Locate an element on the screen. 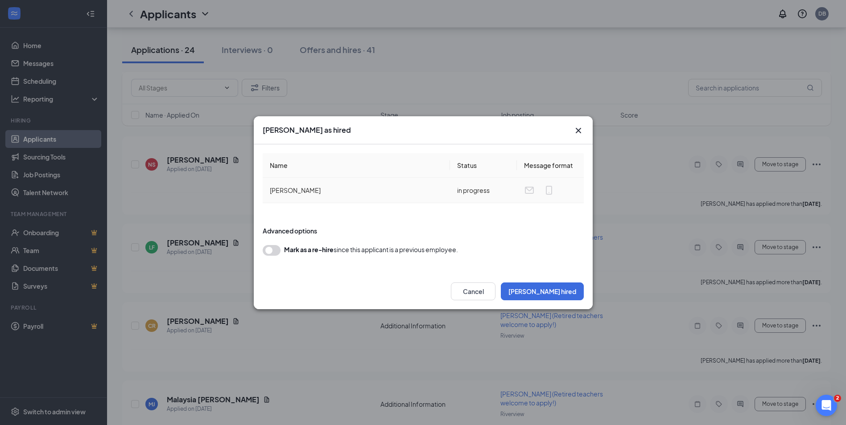 This screenshot has height=425, width=846. span: 2 is located at coordinates (837, 399).